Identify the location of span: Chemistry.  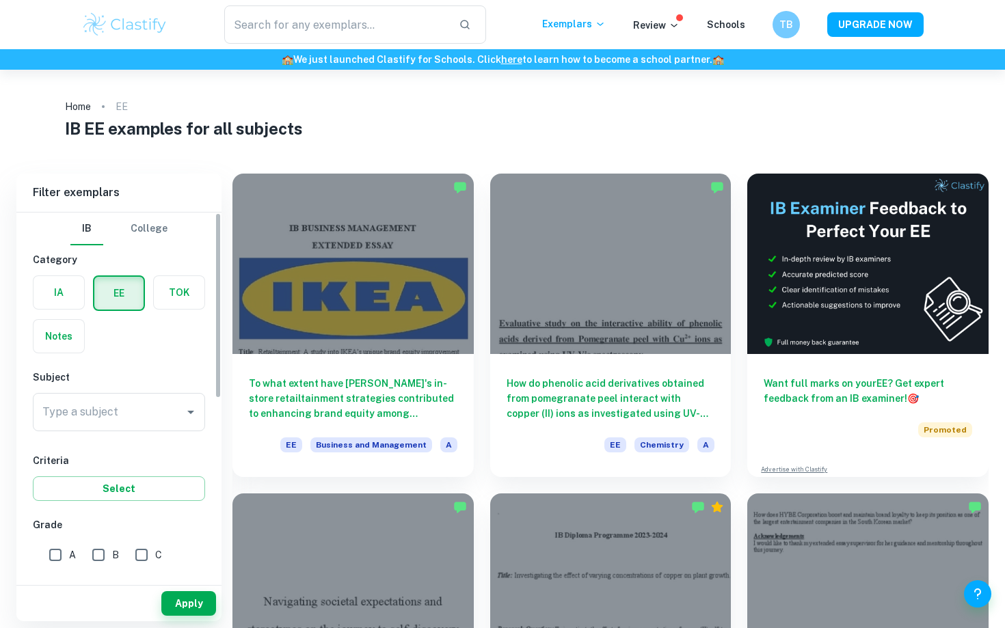
(662, 445).